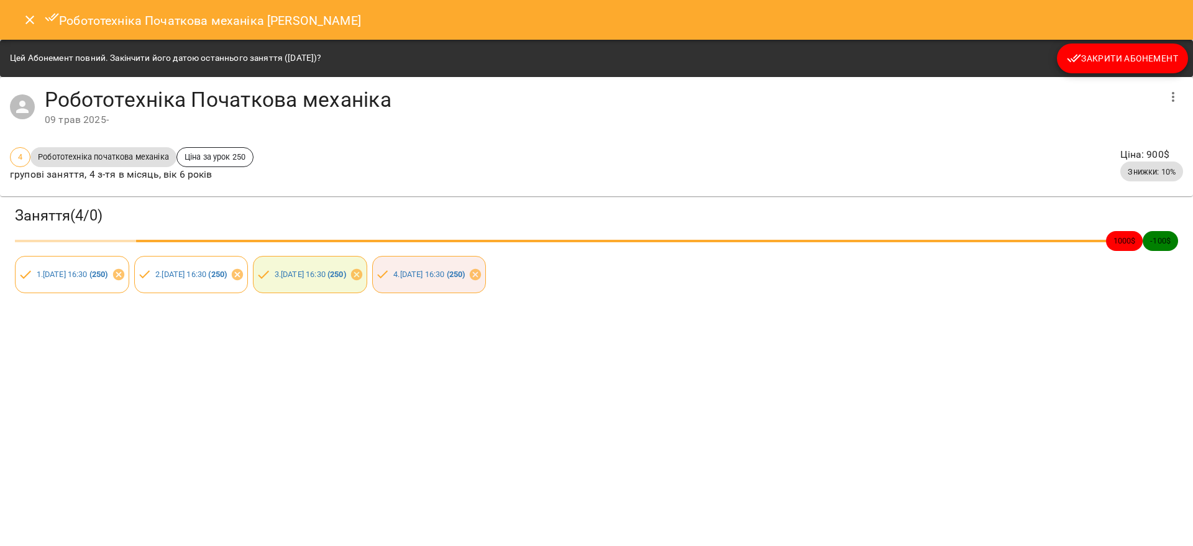  Describe the element at coordinates (1152, 155) in the screenshot. I see `p: Ціна : 900 $` at that location.